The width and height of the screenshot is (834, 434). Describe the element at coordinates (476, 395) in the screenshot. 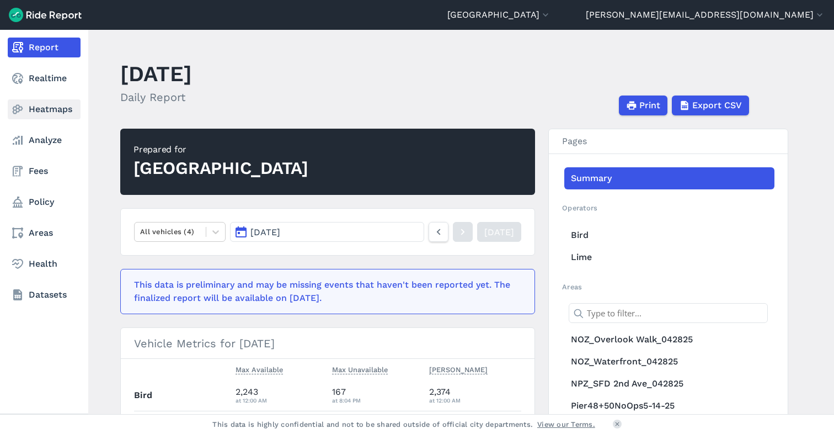

I see `div: 2,374` at that location.